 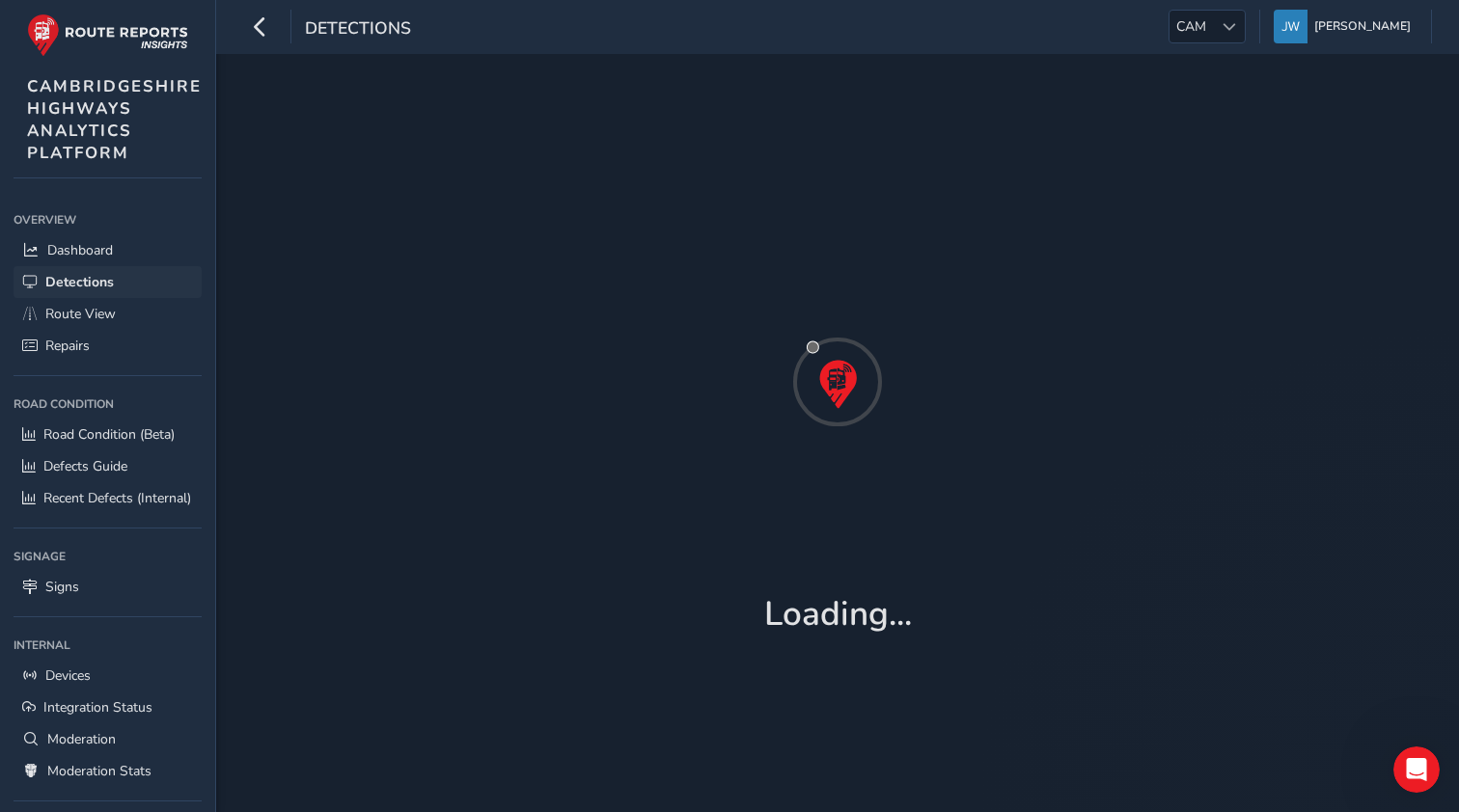 What do you see at coordinates (107, 466) in the screenshot?
I see `a: Defects Guide` at bounding box center [107, 466].